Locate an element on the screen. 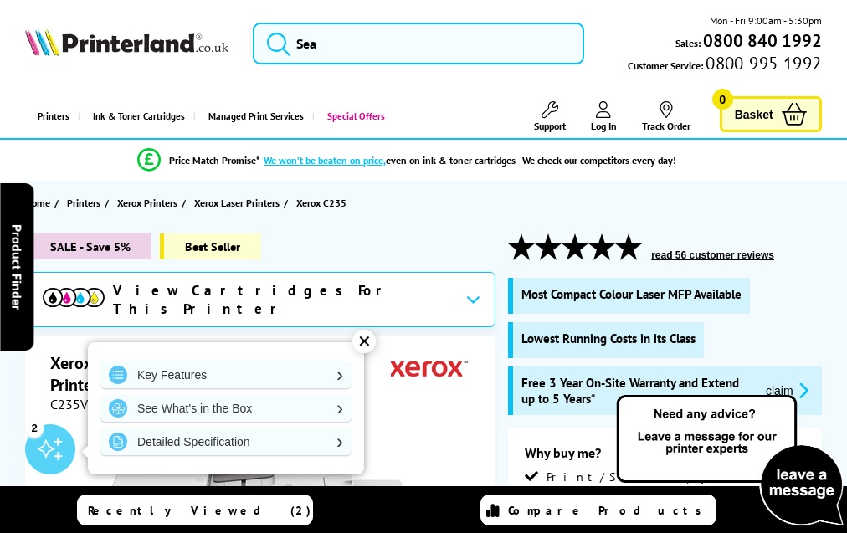 Image resolution: width=847 pixels, height=533 pixels. a: Support is located at coordinates (550, 116).